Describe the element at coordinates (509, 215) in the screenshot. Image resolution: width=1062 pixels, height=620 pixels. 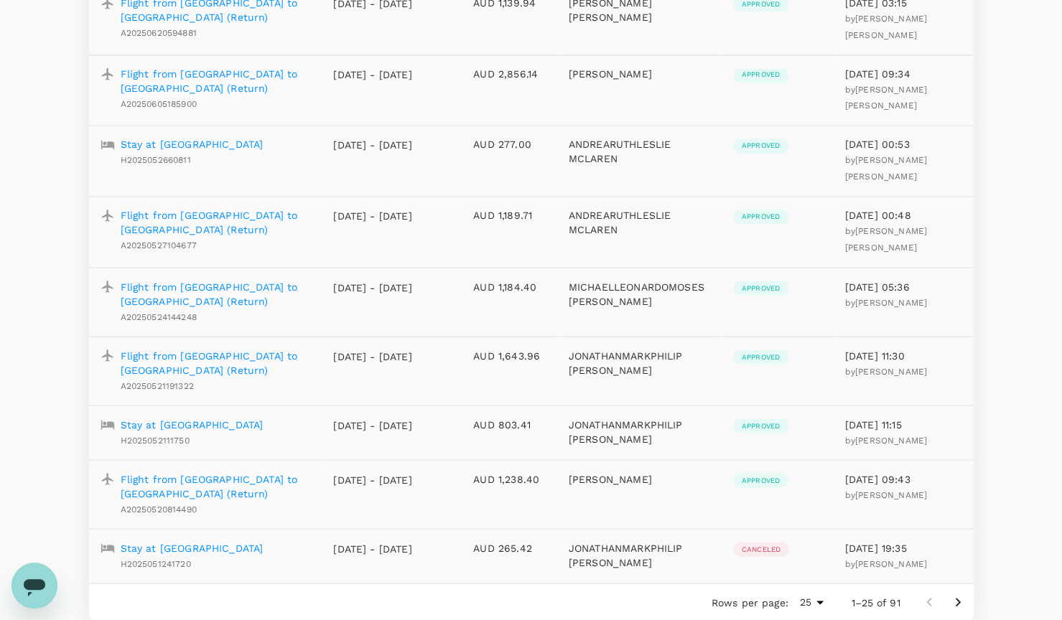
I see `p: AUD 1,189.71` at that location.